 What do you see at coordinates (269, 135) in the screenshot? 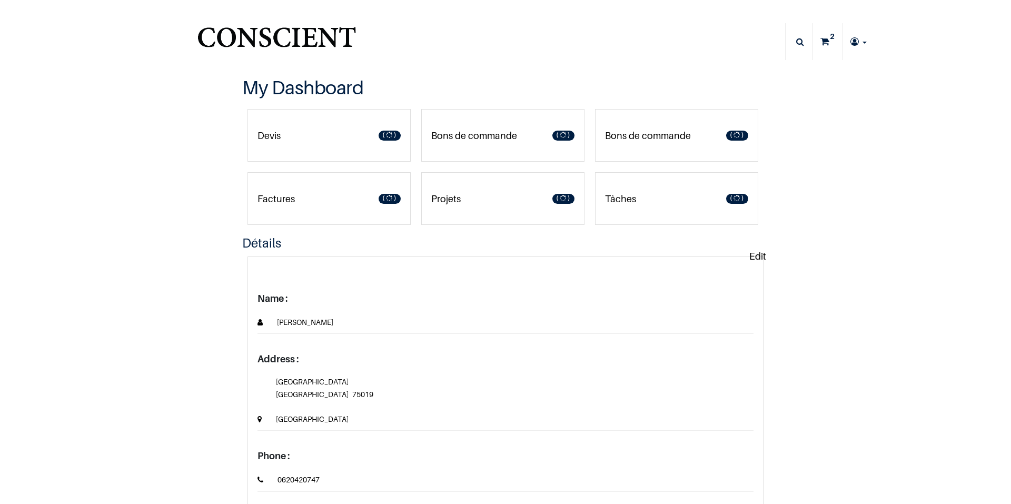
I see `p: Devis` at bounding box center [269, 135].